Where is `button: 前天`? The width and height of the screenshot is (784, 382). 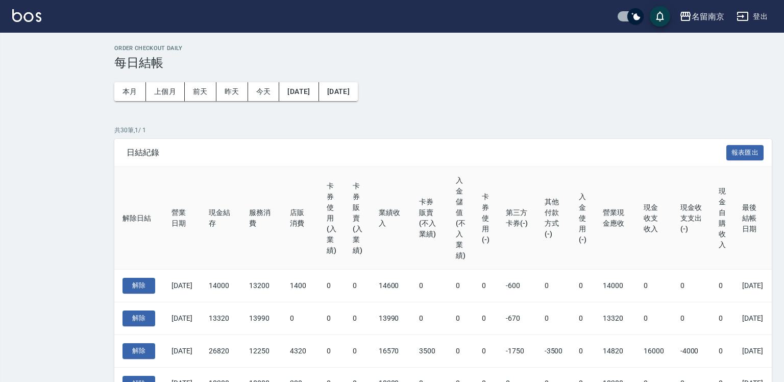 button: 前天 is located at coordinates (200, 91).